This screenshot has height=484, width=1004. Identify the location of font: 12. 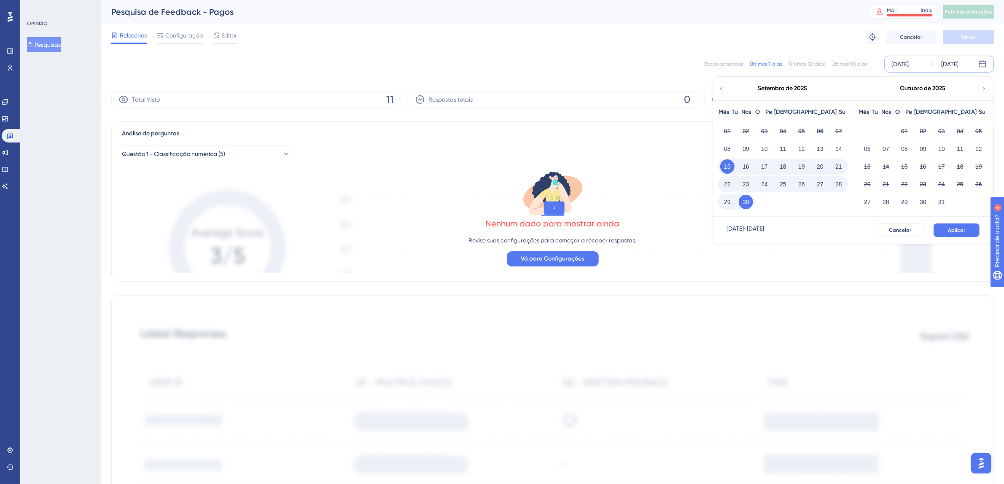
(979, 149).